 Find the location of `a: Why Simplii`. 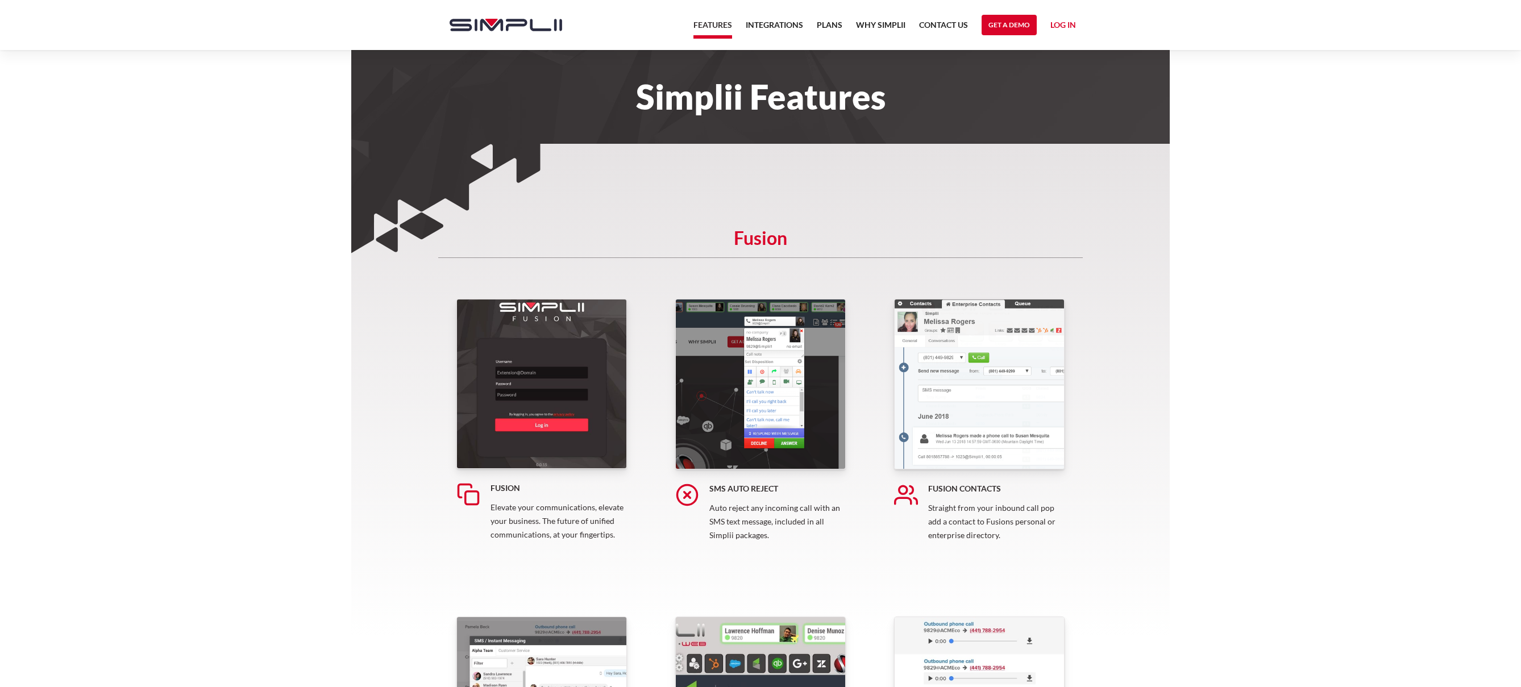

a: Why Simplii is located at coordinates (881, 28).